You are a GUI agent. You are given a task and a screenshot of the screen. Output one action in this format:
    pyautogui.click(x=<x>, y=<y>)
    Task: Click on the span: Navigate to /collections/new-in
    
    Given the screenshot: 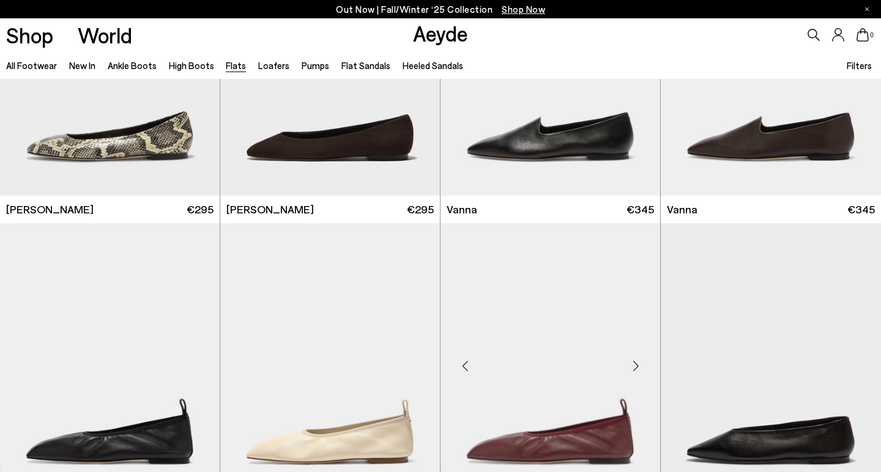 What is the action you would take?
    pyautogui.click(x=523, y=9)
    